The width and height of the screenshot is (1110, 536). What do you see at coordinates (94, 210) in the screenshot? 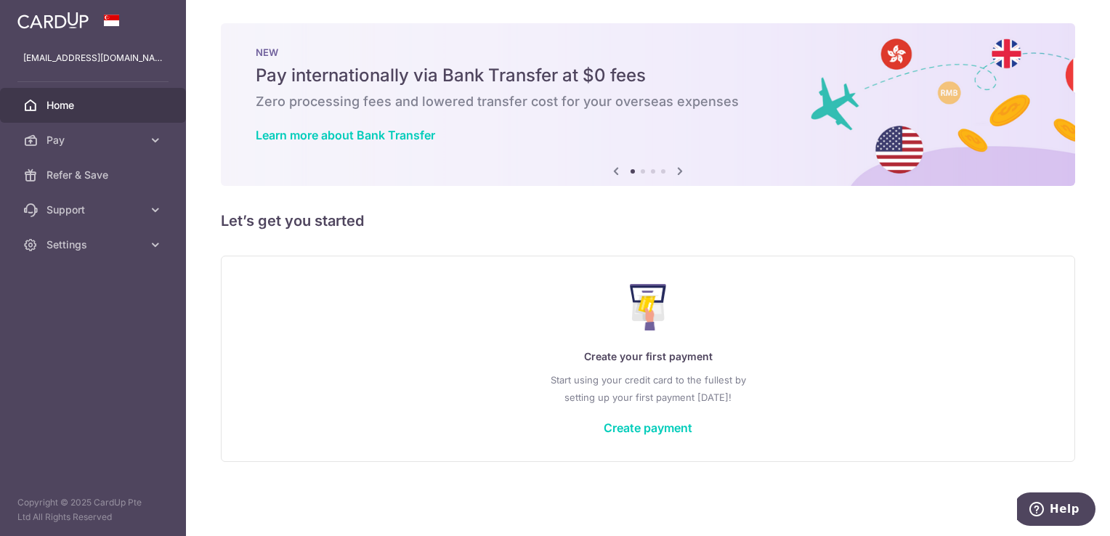
I see `span: Support` at bounding box center [94, 210].